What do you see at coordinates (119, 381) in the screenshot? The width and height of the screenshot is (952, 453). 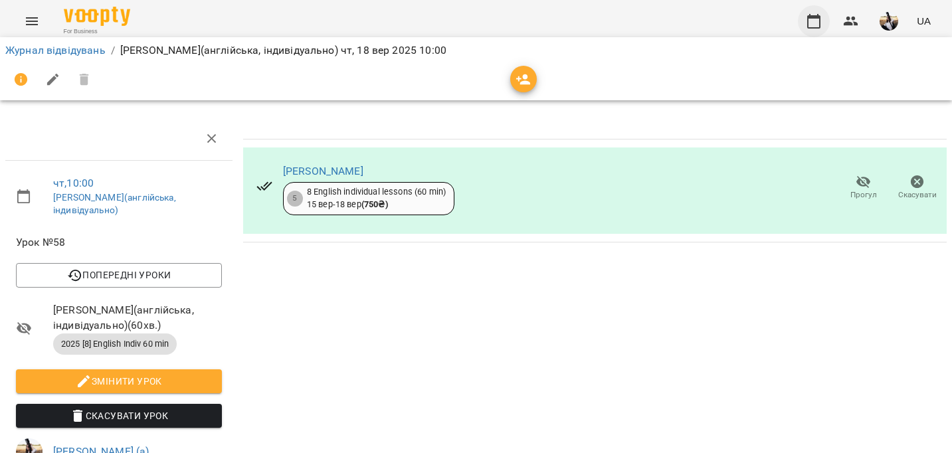 I see `button: Змінити урок` at bounding box center [119, 381].